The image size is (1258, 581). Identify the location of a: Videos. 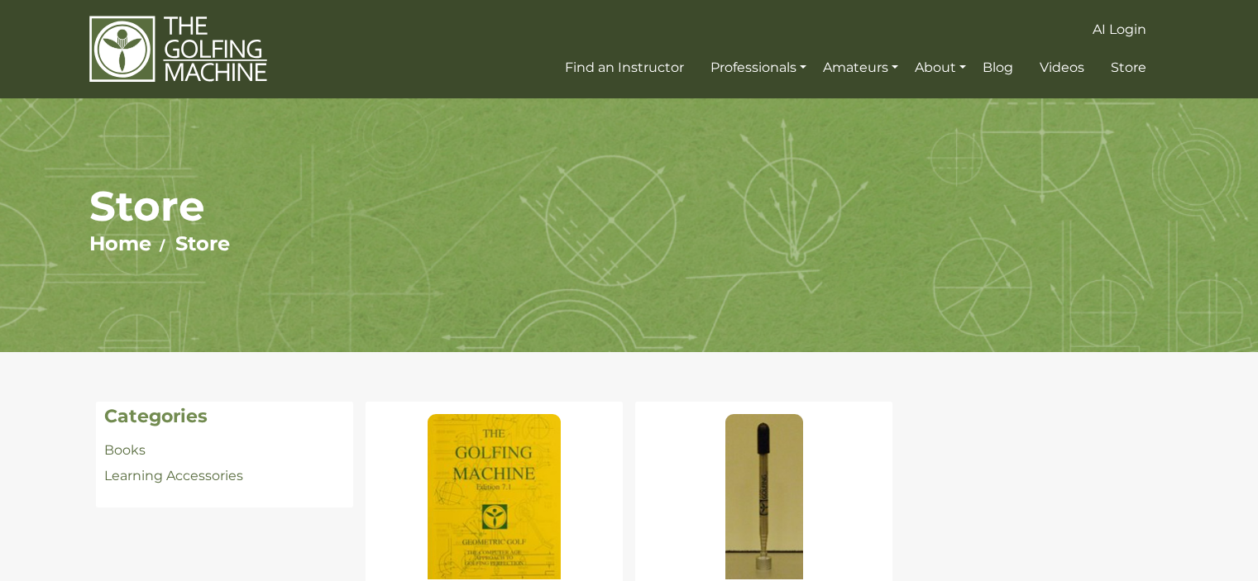
(1062, 68).